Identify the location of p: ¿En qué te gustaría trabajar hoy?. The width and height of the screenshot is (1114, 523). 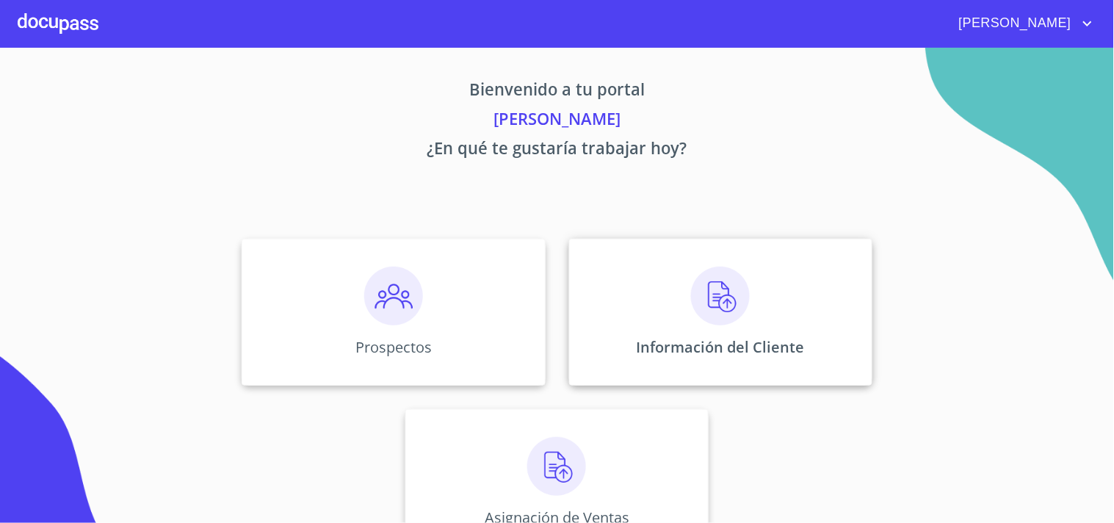
(557, 151).